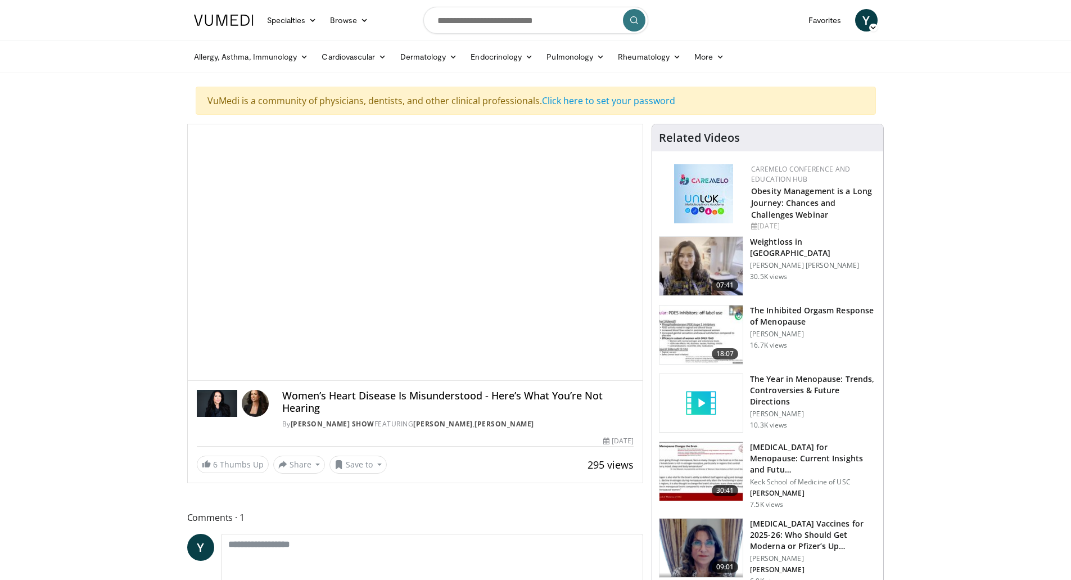 This screenshot has width=1071, height=580. Describe the element at coordinates (703, 193) in the screenshot. I see `img: 45df64a9-a6de-482c-8a90-ada250f7980c.png.150x105_q85_autocrop_double_scale_upscale_version-0.2.jpg` at that location.